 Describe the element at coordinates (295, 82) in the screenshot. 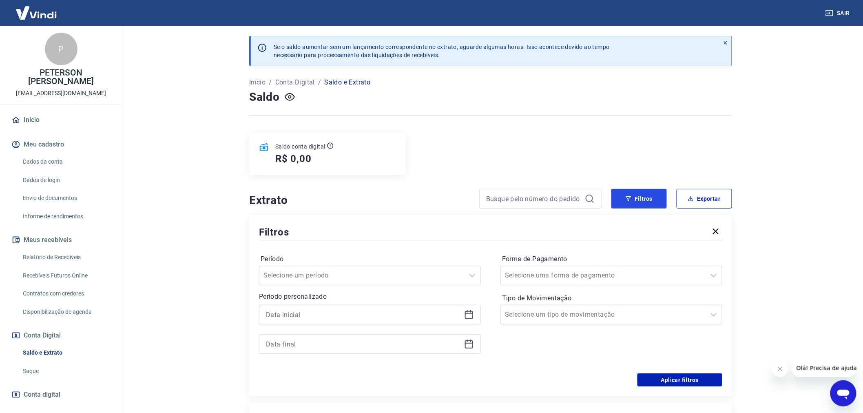

I see `a: Conta Digital` at that location.